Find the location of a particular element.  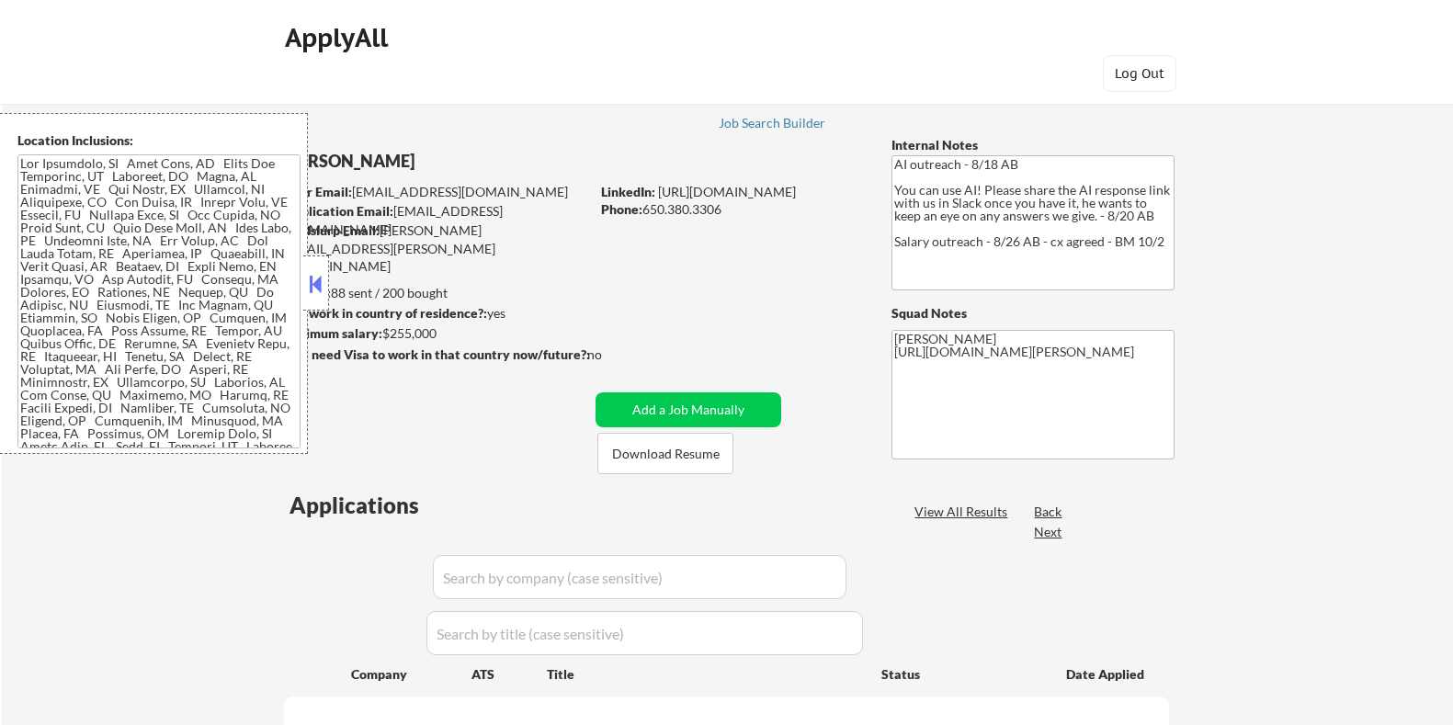

div: View All Results is located at coordinates (963, 512).